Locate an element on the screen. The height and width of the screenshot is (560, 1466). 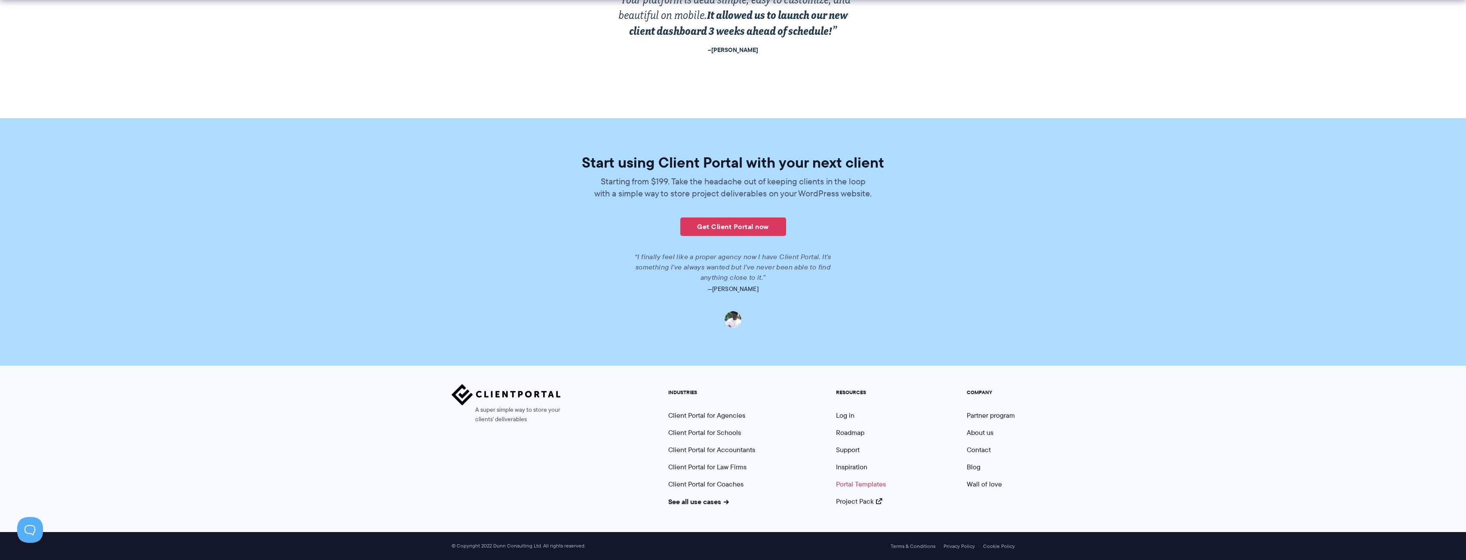
p: “I finally feel like a proper agency now I have Client Portal. It’s something I’ve always wanted ... is located at coordinates (733, 267).